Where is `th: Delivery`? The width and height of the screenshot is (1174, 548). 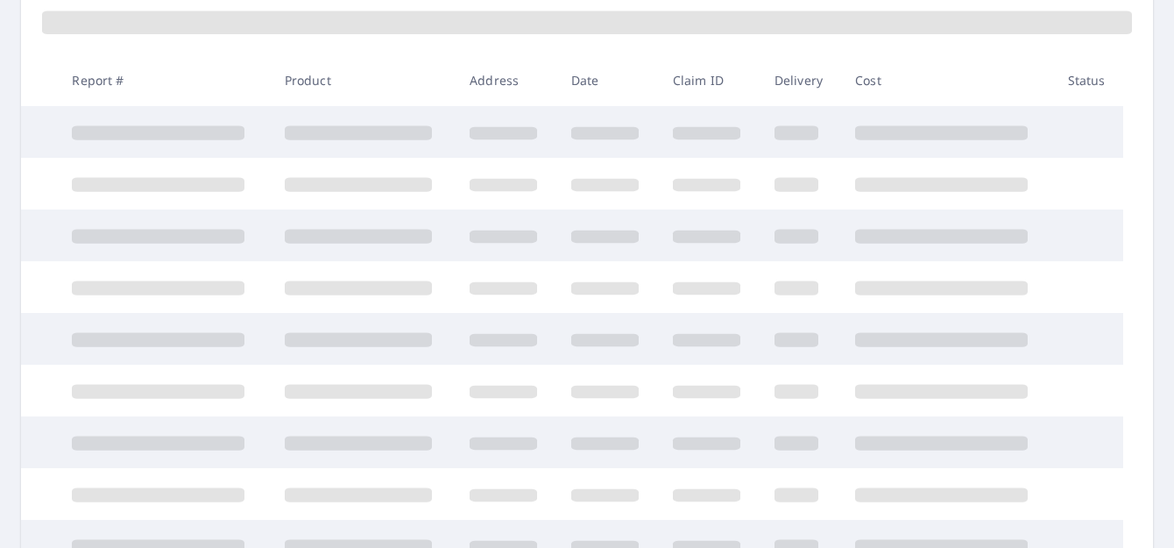 th: Delivery is located at coordinates (801, 80).